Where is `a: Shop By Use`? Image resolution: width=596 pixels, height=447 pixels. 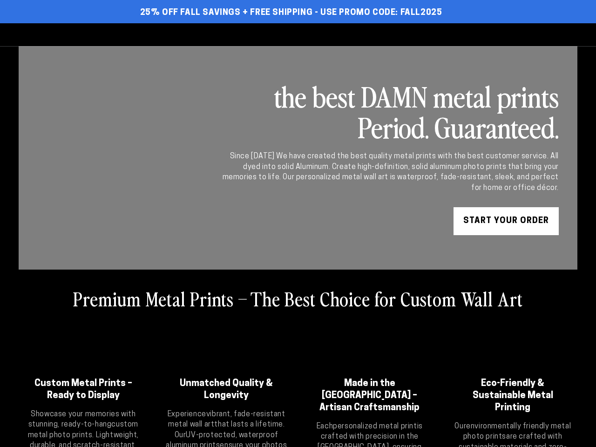
a: Shop By Use is located at coordinates (313, 34).